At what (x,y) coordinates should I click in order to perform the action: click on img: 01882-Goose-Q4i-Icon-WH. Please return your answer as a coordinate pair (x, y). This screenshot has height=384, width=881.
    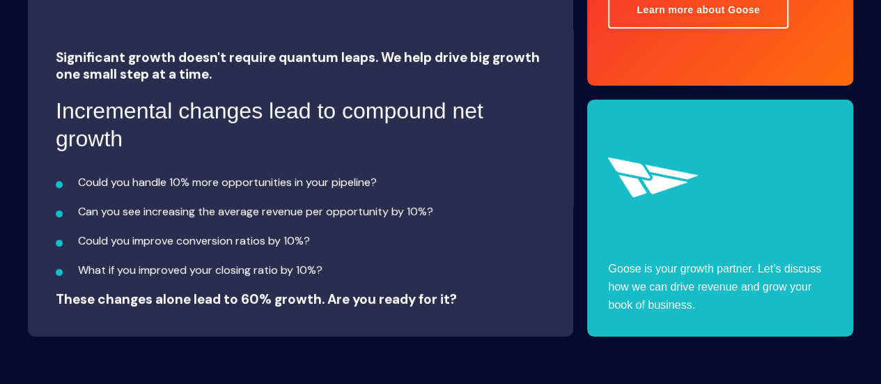
    Looking at the image, I should click on (653, 177).